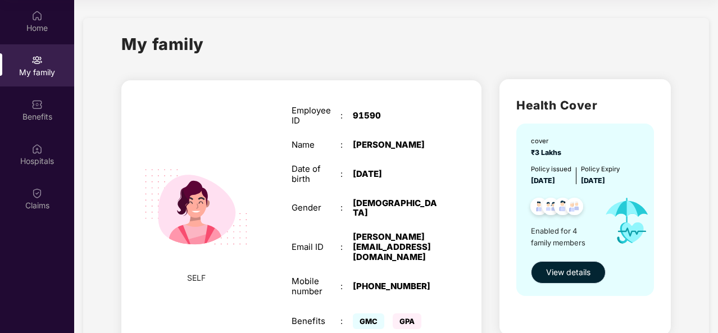 The height and width of the screenshot is (333, 718). I want to click on img: svg+xml;base64,PHN2ZyBpZD0iSG9tZSIgeG1sbnM9Imh0dHA6Ly93d3cudzMub3JnLzIwMDAvc3ZnIiB3aWR0aD0iMjAiIG..., so click(37, 16).